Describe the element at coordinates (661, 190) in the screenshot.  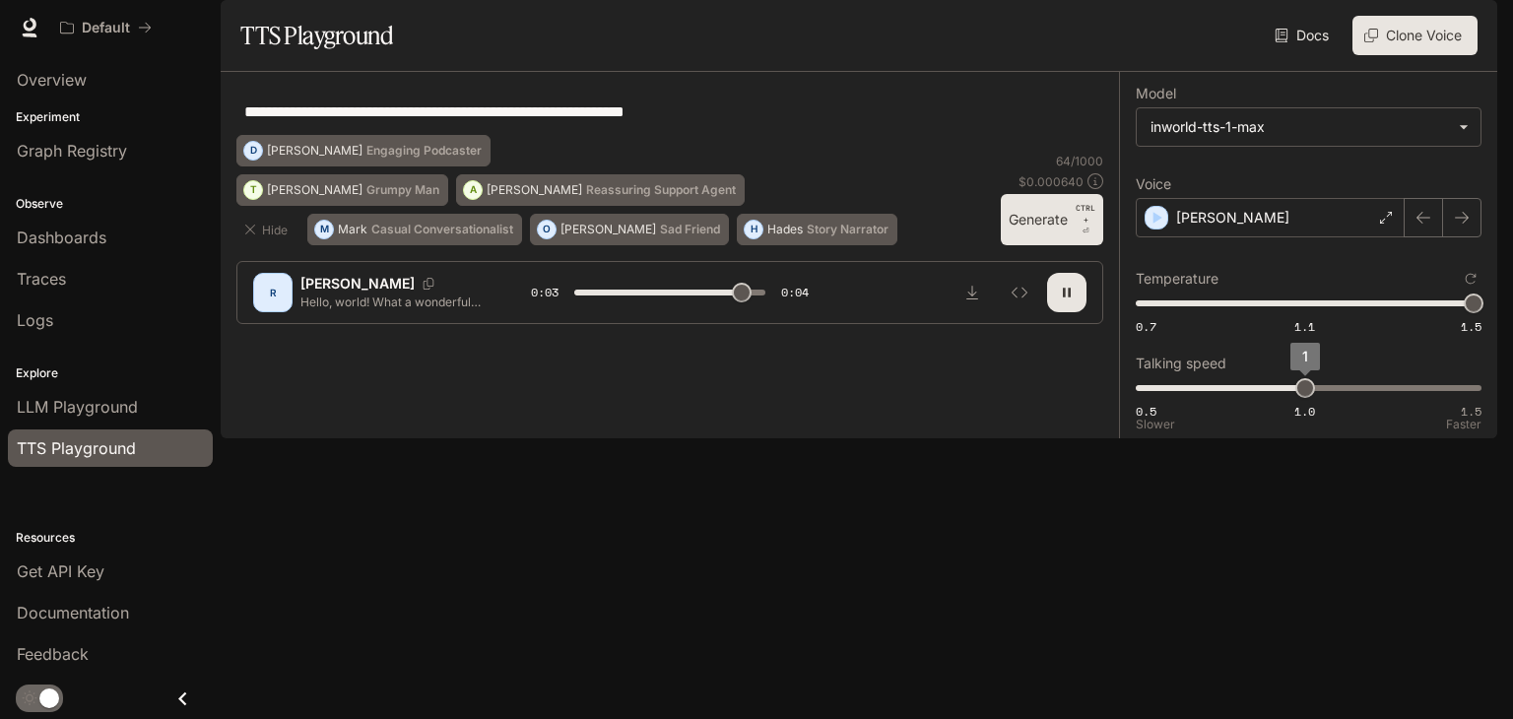
I see `p: Reassuring Support Agent` at that location.